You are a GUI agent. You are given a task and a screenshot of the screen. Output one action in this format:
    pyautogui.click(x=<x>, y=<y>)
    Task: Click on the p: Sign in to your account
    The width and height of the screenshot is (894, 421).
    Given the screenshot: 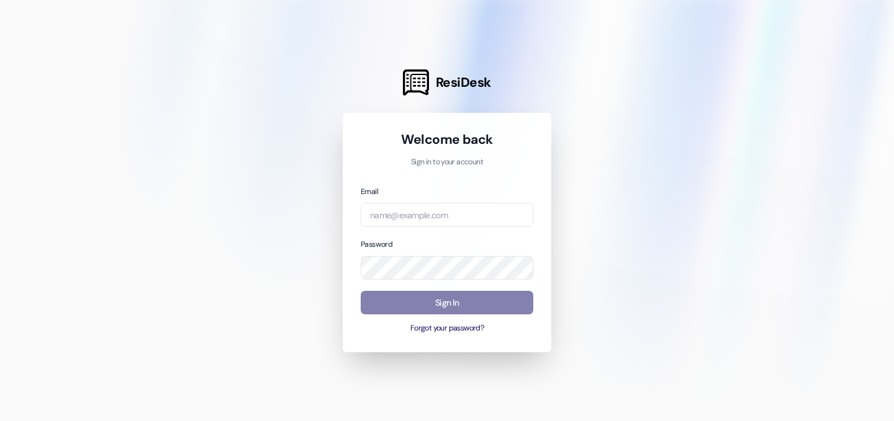 What is the action you would take?
    pyautogui.click(x=447, y=163)
    